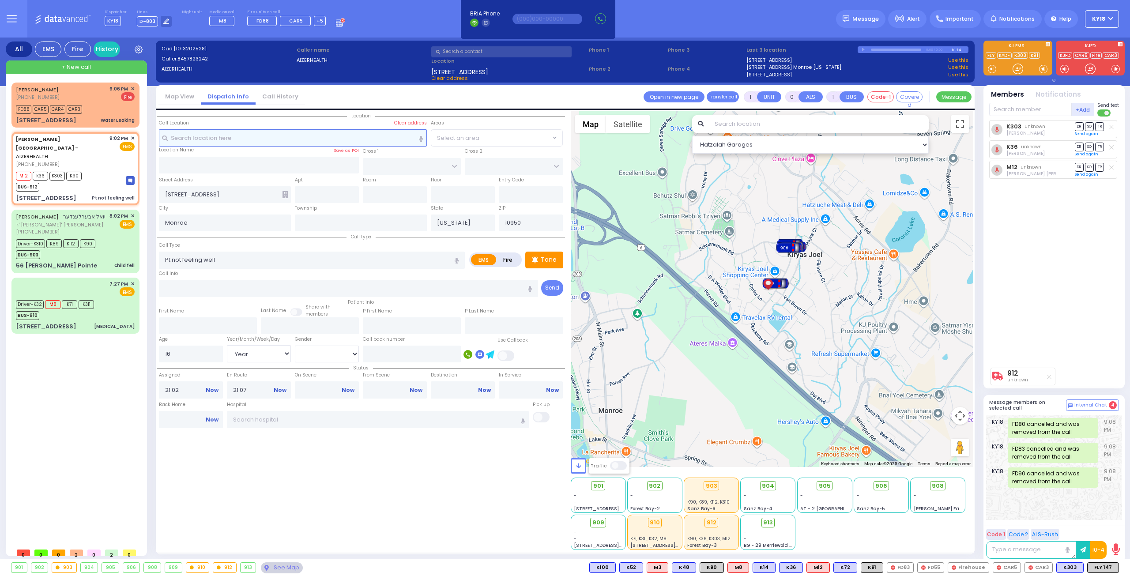  Describe the element at coordinates (1108, 105) in the screenshot. I see `span: Send text` at that location.